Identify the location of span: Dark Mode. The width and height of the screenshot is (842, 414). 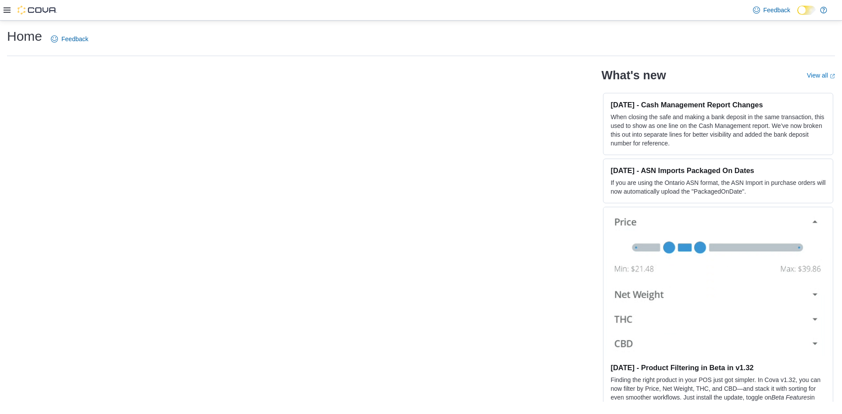
(797, 15).